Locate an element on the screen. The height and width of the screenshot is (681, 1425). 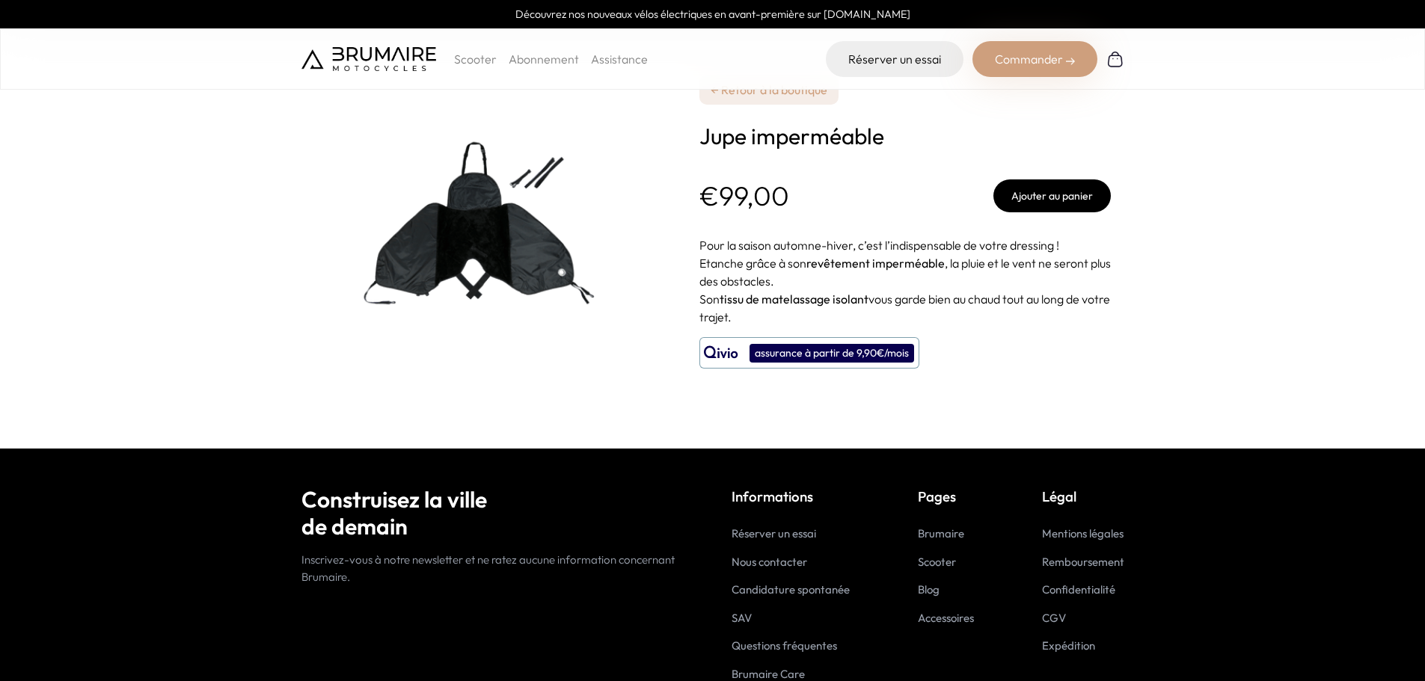
p: Pour la saison automne-hiver, c’est l’indispensable de votre dressing ! is located at coordinates (905, 245).